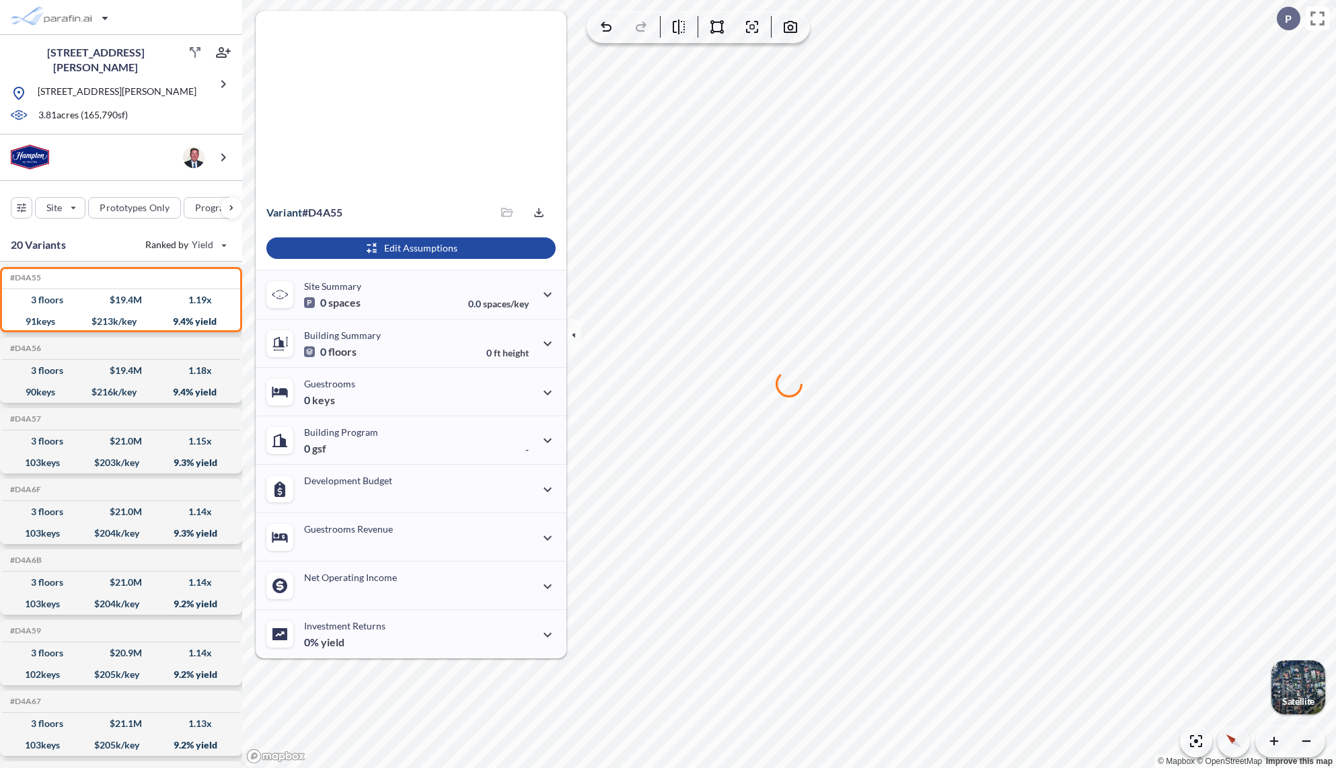 The width and height of the screenshot is (1336, 768). Describe the element at coordinates (54, 208) in the screenshot. I see `p: Site` at that location.